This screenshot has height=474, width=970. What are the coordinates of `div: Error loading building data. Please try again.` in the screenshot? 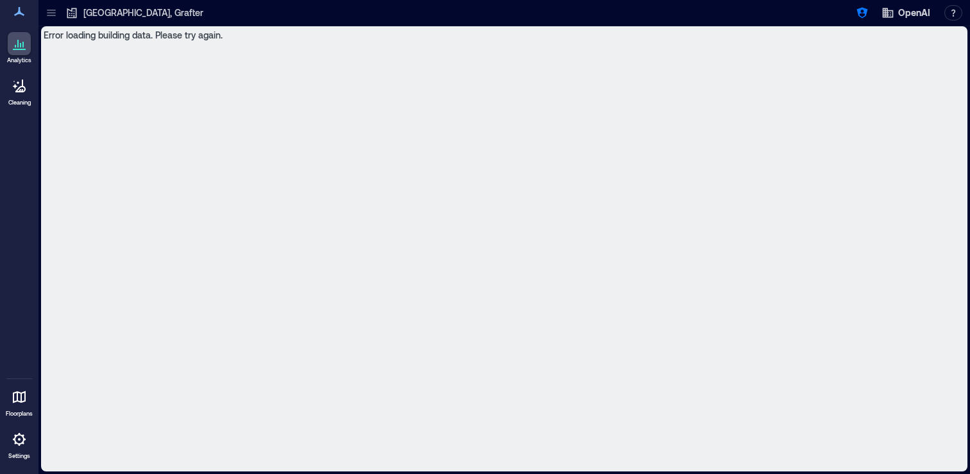 It's located at (504, 249).